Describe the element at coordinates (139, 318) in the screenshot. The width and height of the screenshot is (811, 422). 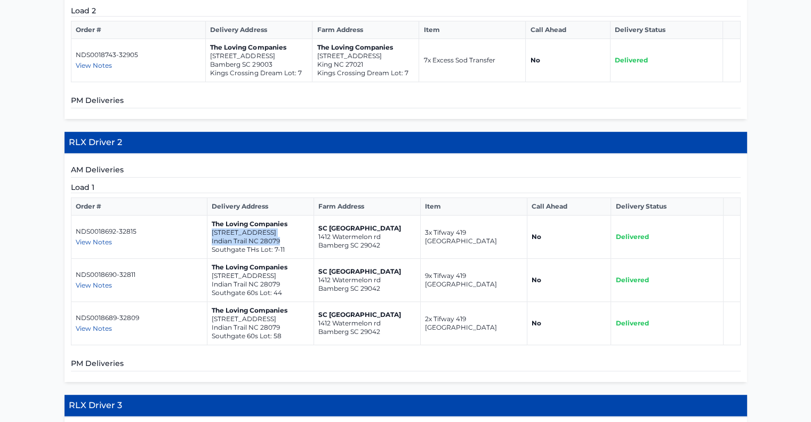
I see `p: NDS0018689-32809` at that location.